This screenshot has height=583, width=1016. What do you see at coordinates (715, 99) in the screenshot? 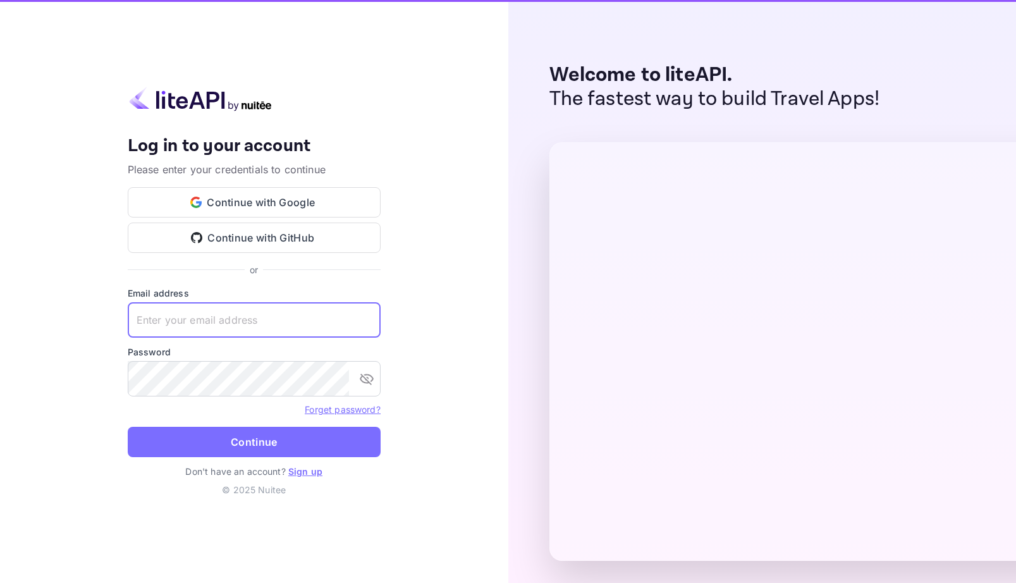
I see `p: The fastest way to build Travel Apps!` at bounding box center [715, 99].